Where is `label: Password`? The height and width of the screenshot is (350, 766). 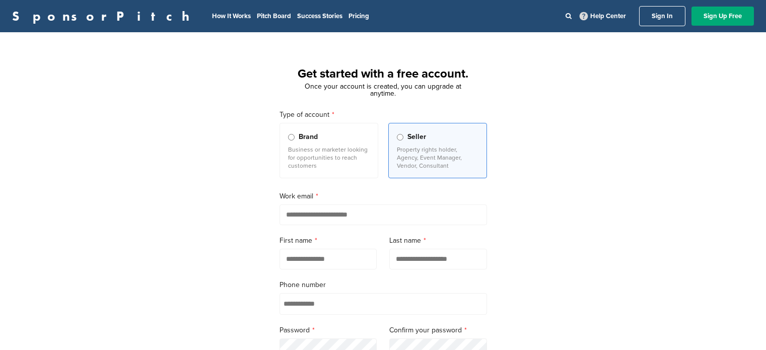 label: Password is located at coordinates (328, 330).